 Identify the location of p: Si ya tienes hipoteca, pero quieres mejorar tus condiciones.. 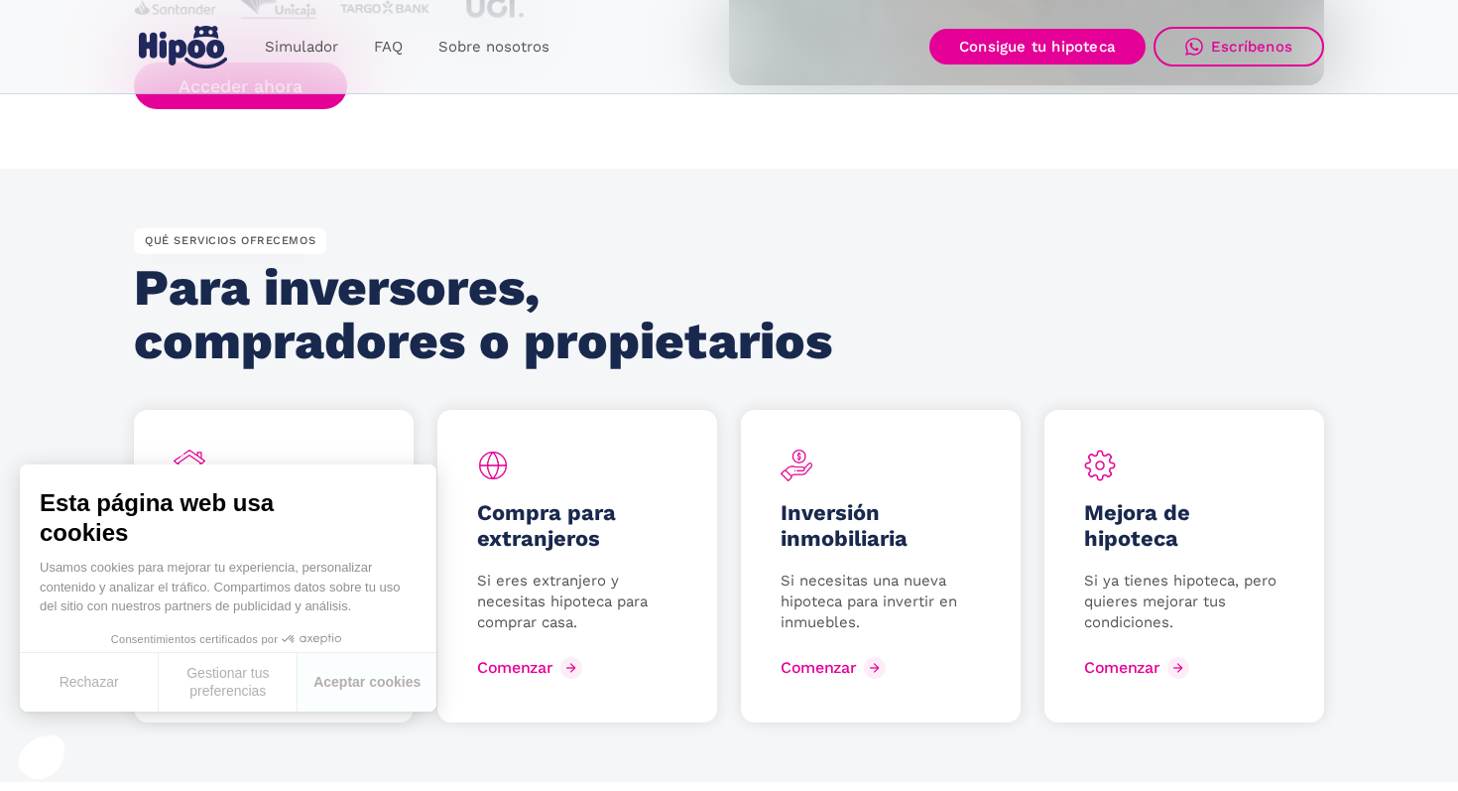
(1184, 601).